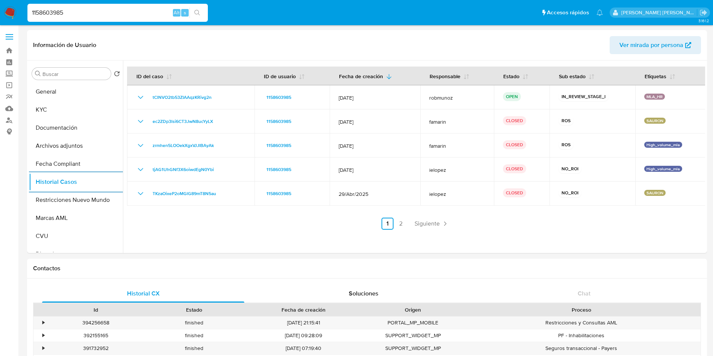  What do you see at coordinates (75, 74) in the screenshot?
I see `input: Buscar` at bounding box center [75, 74].